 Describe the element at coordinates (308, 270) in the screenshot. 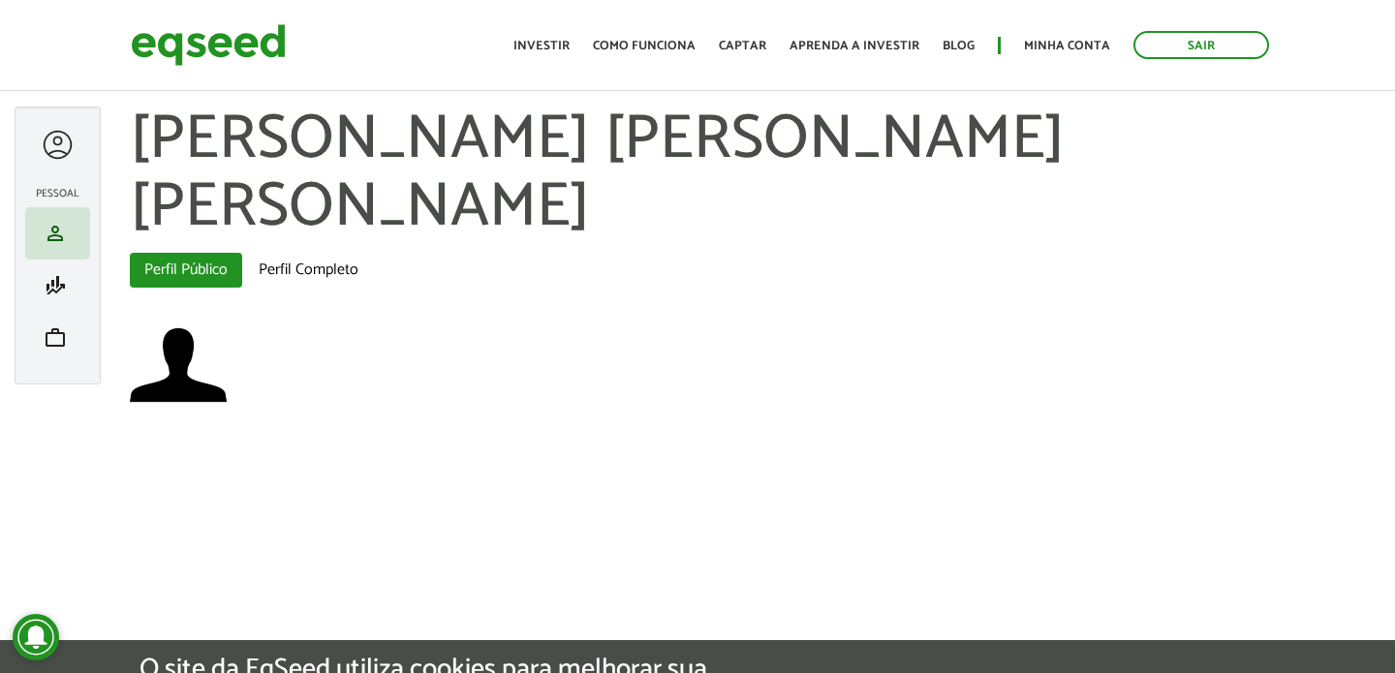

I see `a: Perfil Completo` at that location.